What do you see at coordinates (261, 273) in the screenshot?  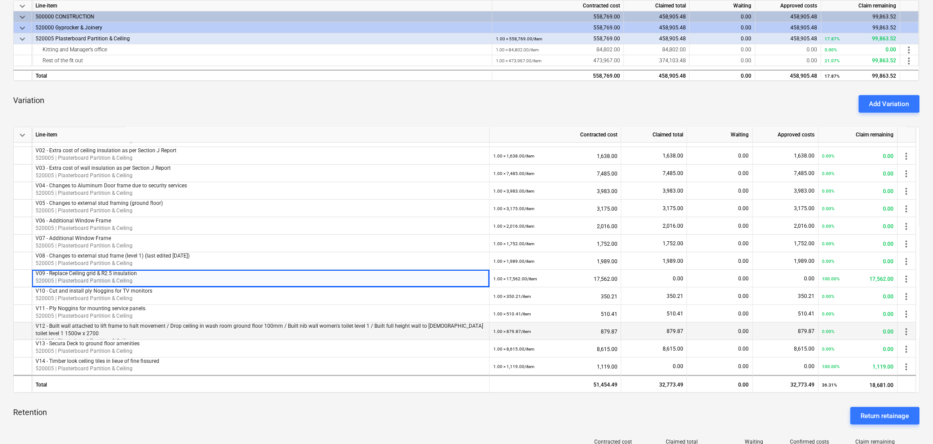 I see `p: V09 - Replace Ceiling grid & R2.5 insulation` at bounding box center [261, 273].